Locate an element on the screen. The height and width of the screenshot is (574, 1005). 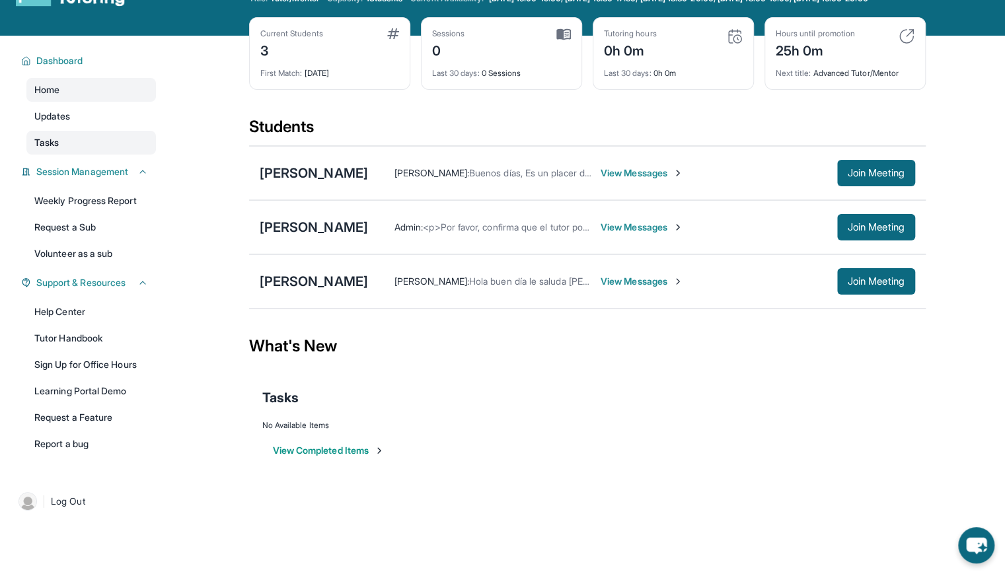
a: |Log Out is located at coordinates (85, 501).